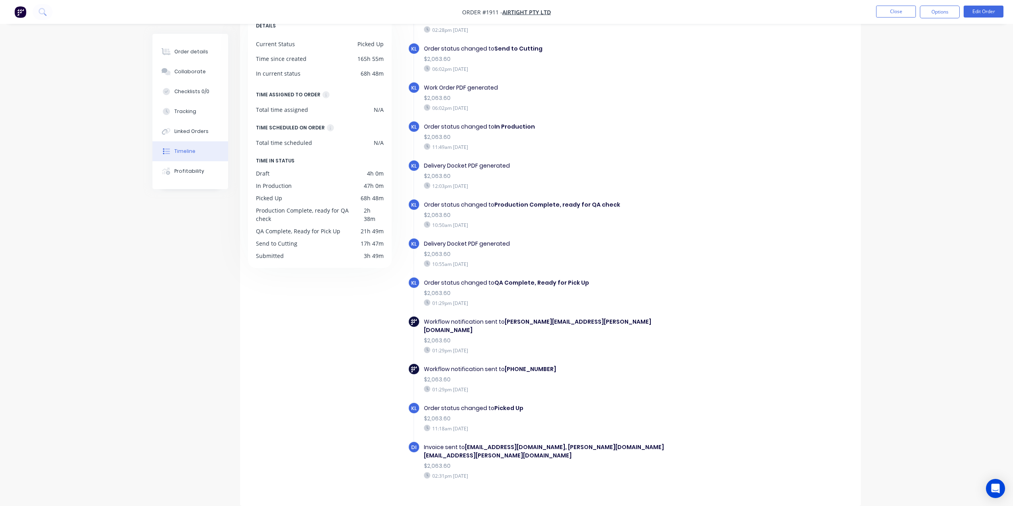  What do you see at coordinates (185, 111) in the screenshot?
I see `div: Tracking` at bounding box center [185, 111].